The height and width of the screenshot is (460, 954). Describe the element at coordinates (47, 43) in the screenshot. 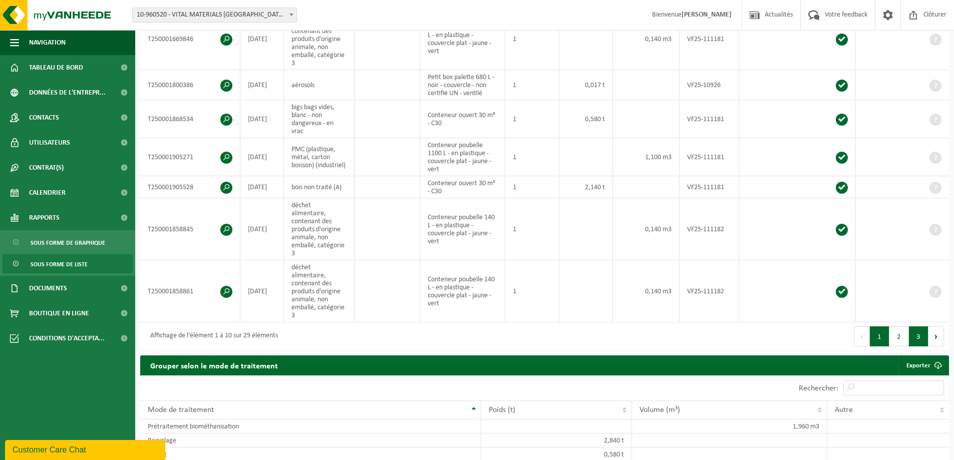

I see `span: Navigation` at that location.